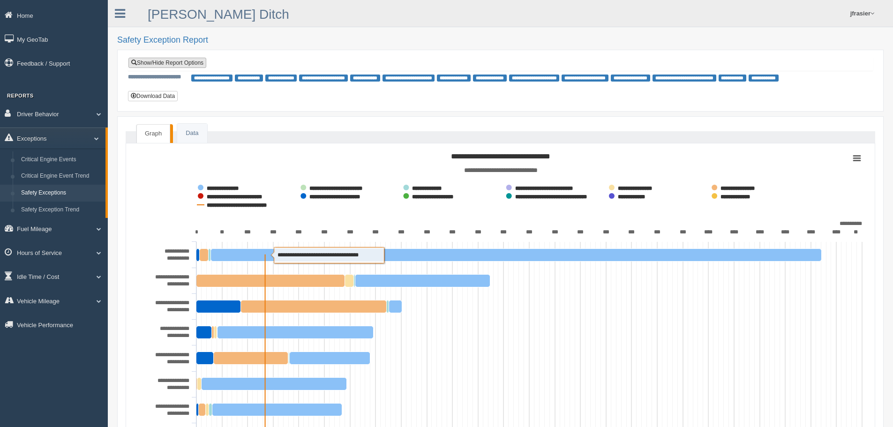  What do you see at coordinates (61, 193) in the screenshot?
I see `a: Safety Exceptions` at bounding box center [61, 193].